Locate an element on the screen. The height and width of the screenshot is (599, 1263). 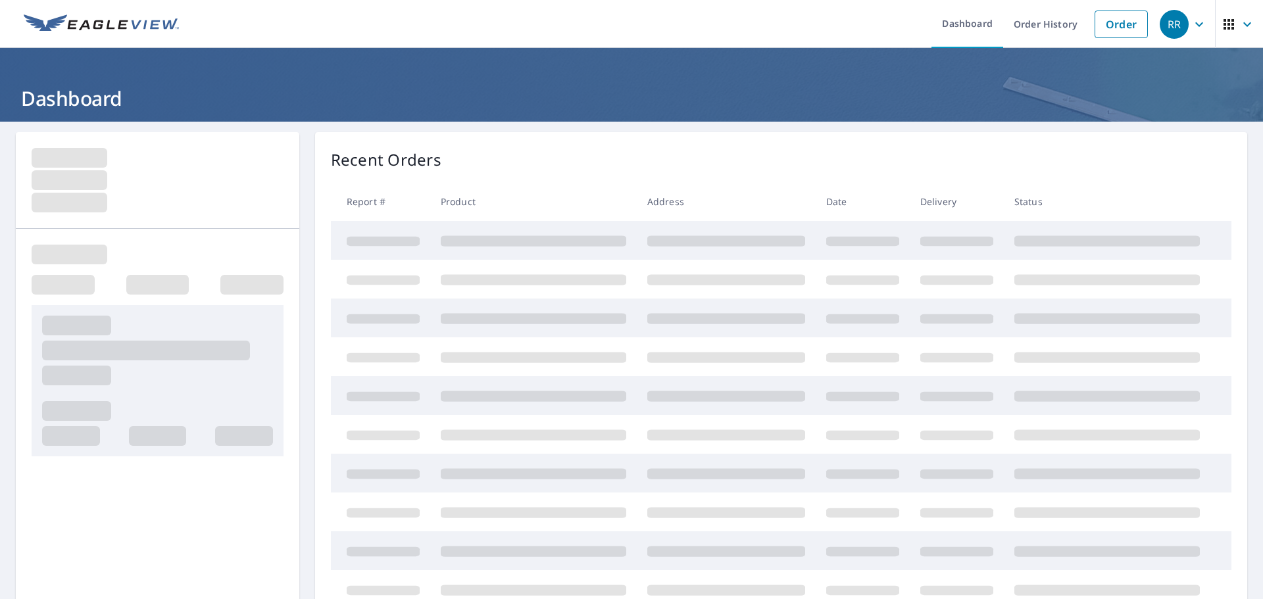
img: EV Logo is located at coordinates (101, 24).